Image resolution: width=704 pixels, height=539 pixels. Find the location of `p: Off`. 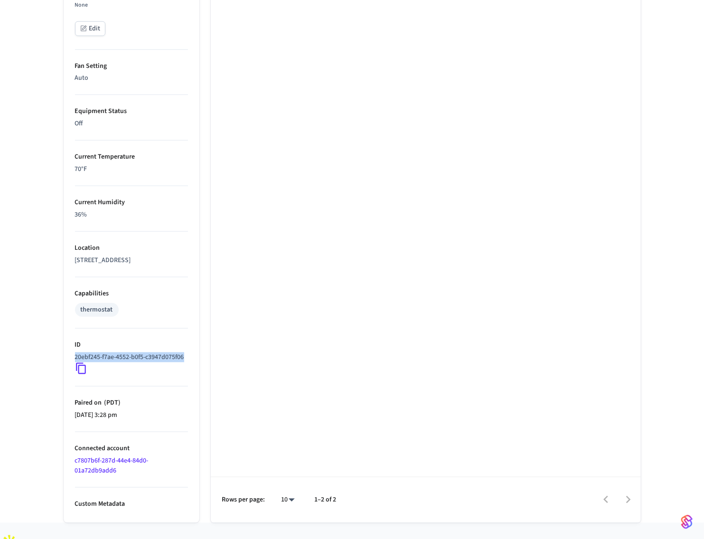

p: Off is located at coordinates (132, 124).